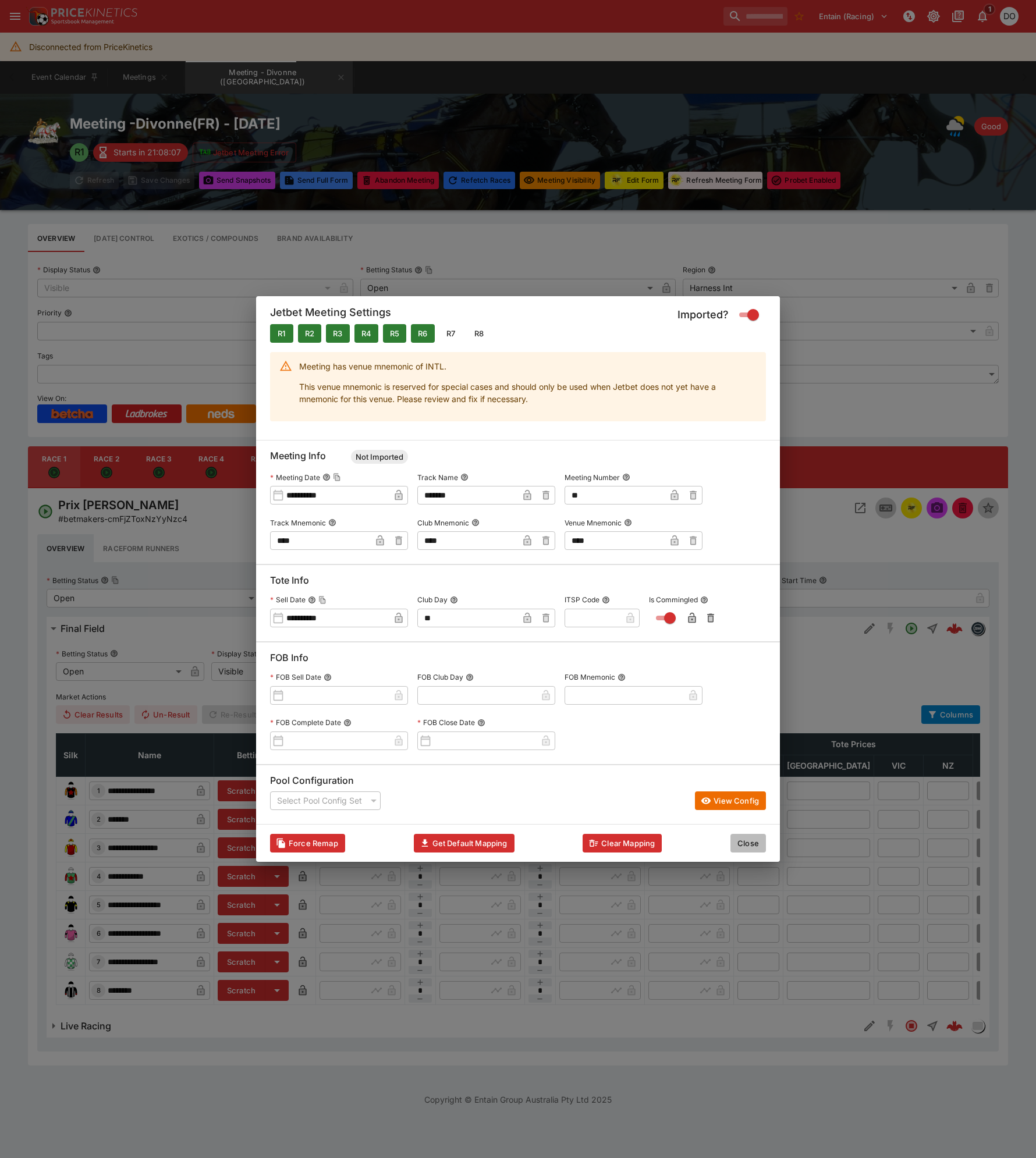 This screenshot has width=1036, height=1158. What do you see at coordinates (628, 523) in the screenshot?
I see `button: Venue Mnemonic` at bounding box center [628, 523].